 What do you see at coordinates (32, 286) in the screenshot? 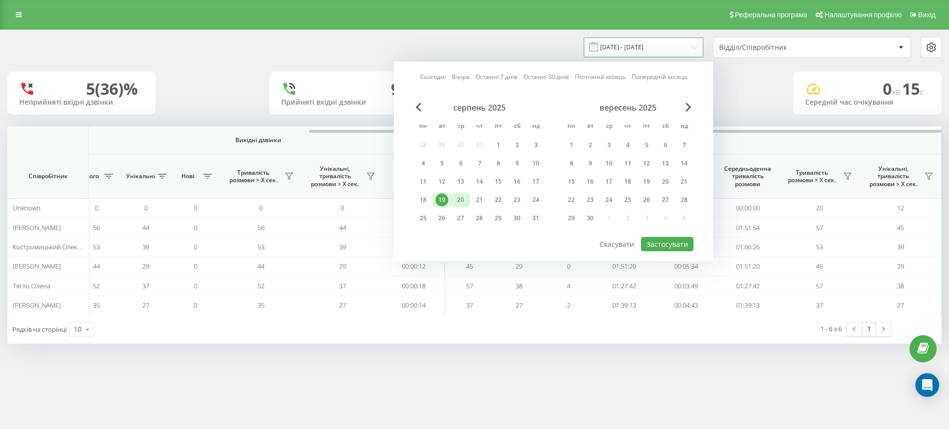
I see `span: Тягло Олена` at bounding box center [32, 286].